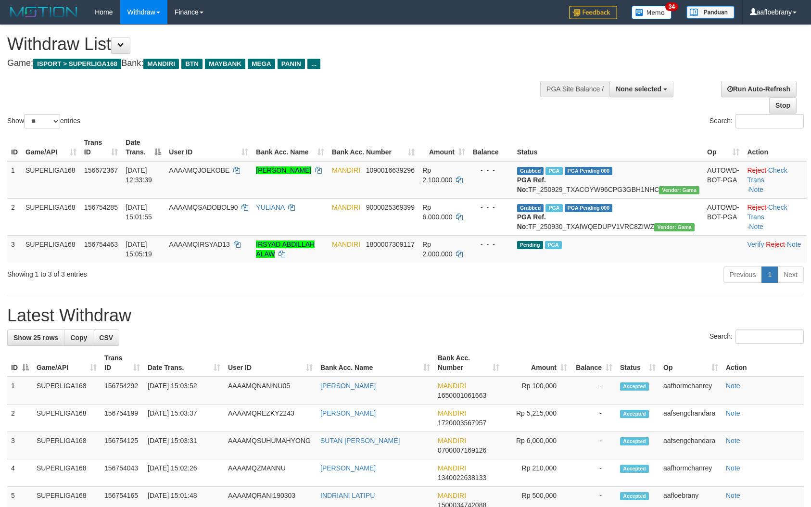  Describe the element at coordinates (122, 445) in the screenshot. I see `td: 156754125` at that location.